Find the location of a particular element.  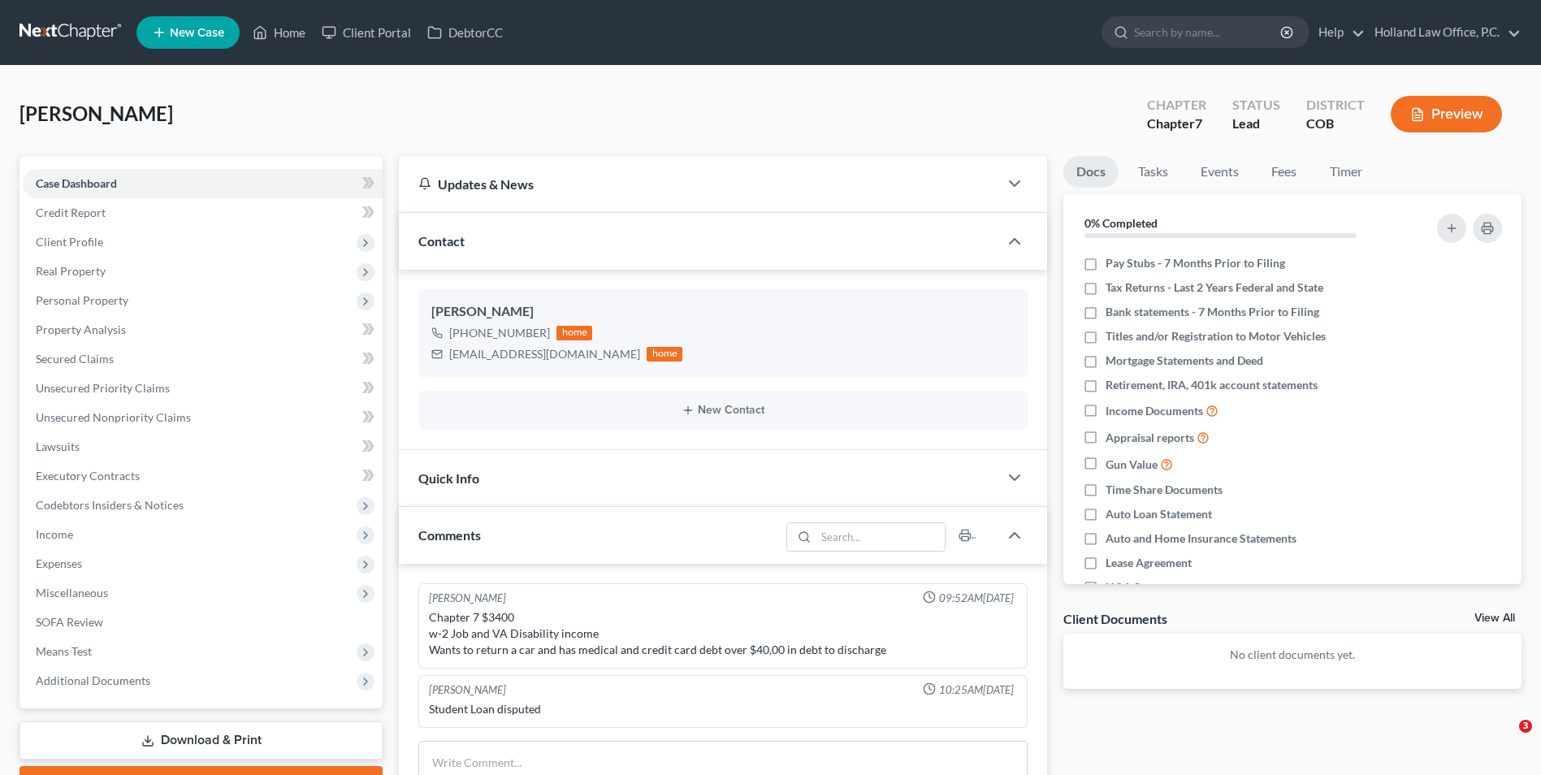

a: Docs is located at coordinates (1091, 171).